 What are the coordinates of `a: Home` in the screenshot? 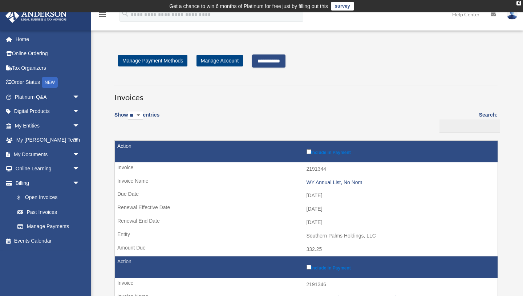 It's located at (48, 39).